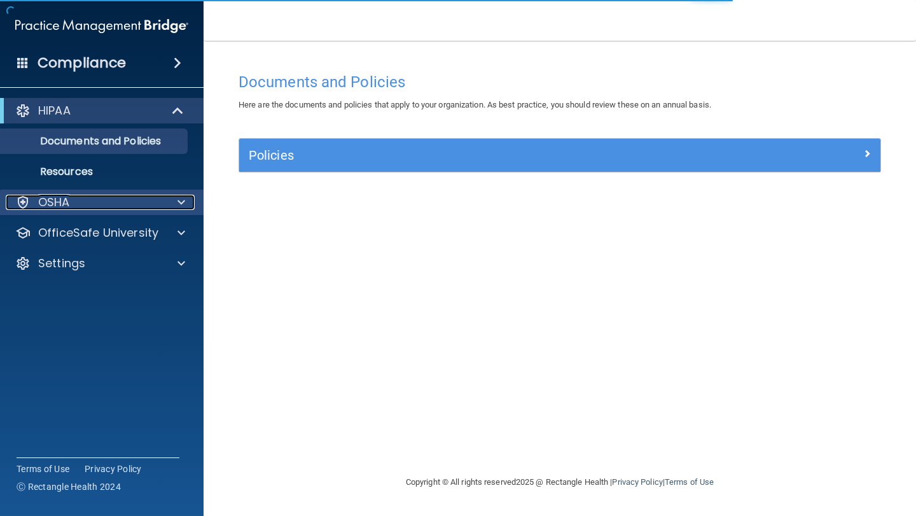  Describe the element at coordinates (560, 155) in the screenshot. I see `a: Policies` at that location.